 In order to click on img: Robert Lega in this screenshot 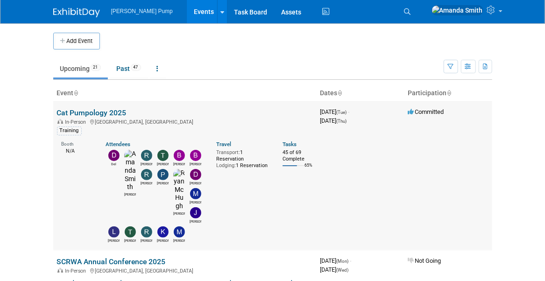, I will do `click(147, 155)`.